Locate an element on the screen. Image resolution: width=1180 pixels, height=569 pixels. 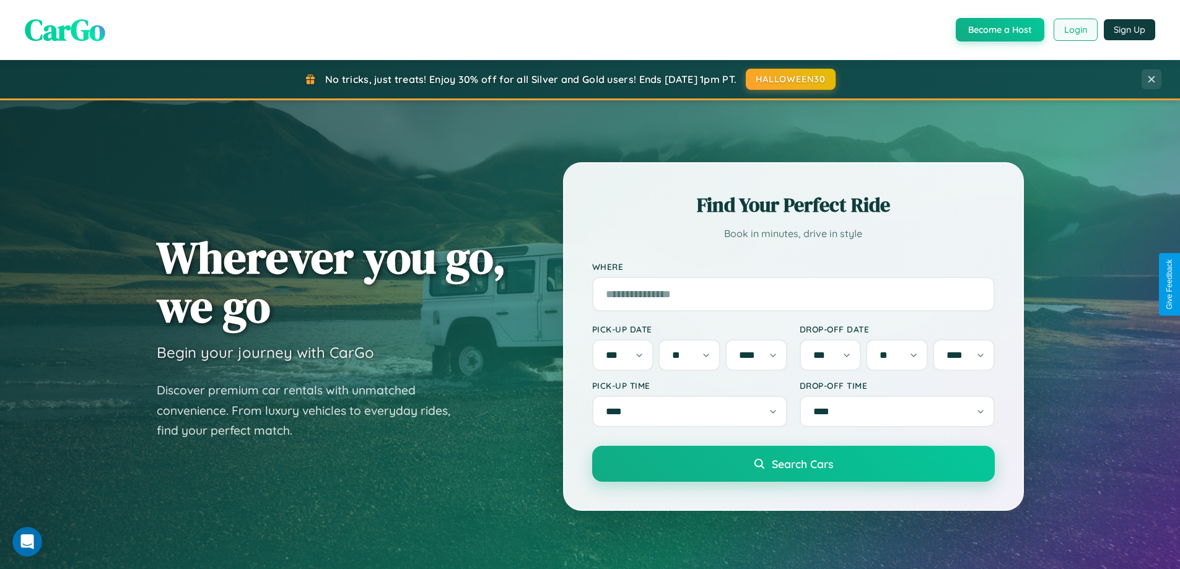
h3: Begin your journey with CarGo is located at coordinates (265, 353).